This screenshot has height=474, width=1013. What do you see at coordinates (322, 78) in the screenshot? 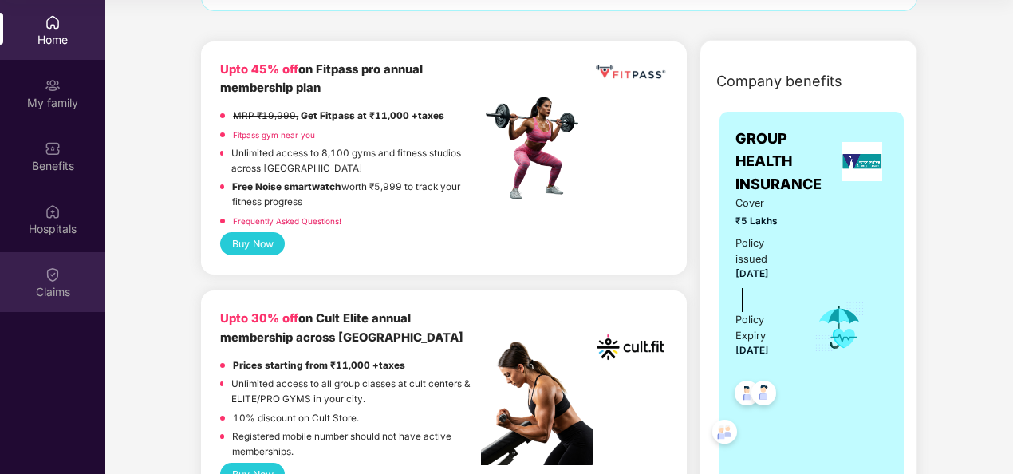
I see `b: on Fitpass pro annual membership plan` at bounding box center [322, 78].